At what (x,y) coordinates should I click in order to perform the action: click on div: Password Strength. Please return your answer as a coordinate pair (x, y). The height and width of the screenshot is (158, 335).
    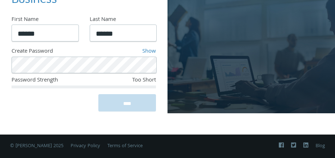
    Looking at the image, I should click on (59, 81).